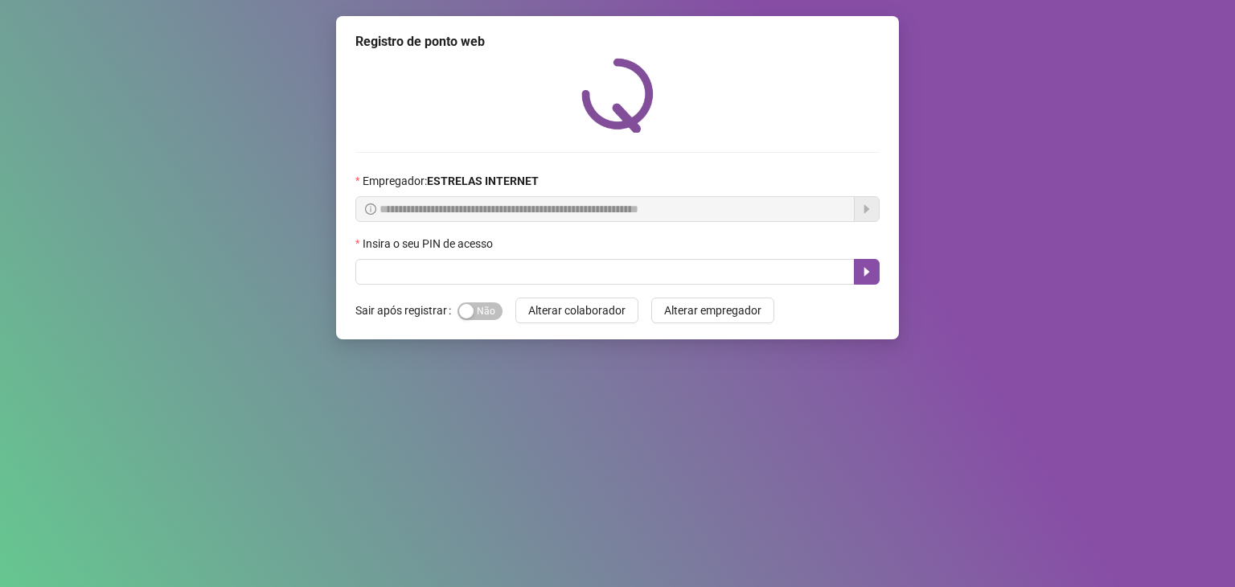  Describe the element at coordinates (483, 181) in the screenshot. I see `strong: ESTRELAS INTERNET` at that location.